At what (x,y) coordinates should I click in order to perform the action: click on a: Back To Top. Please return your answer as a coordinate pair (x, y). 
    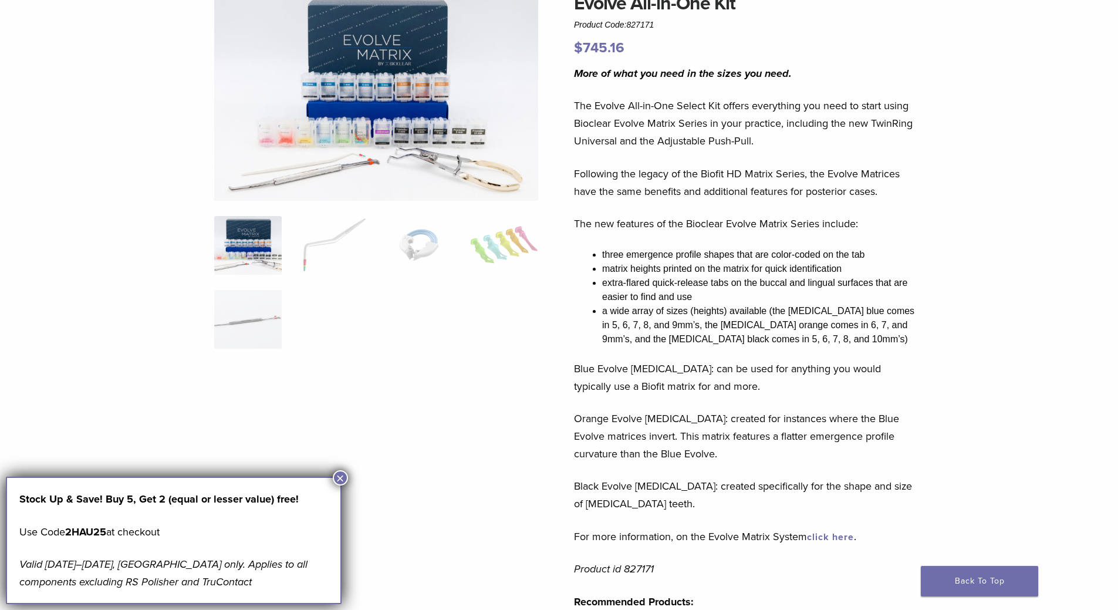
    Looking at the image, I should click on (980, 581).